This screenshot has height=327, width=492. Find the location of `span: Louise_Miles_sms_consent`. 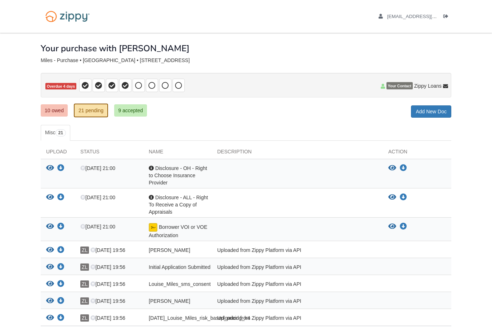

span: Louise_Miles_sms_consent is located at coordinates (180, 284).